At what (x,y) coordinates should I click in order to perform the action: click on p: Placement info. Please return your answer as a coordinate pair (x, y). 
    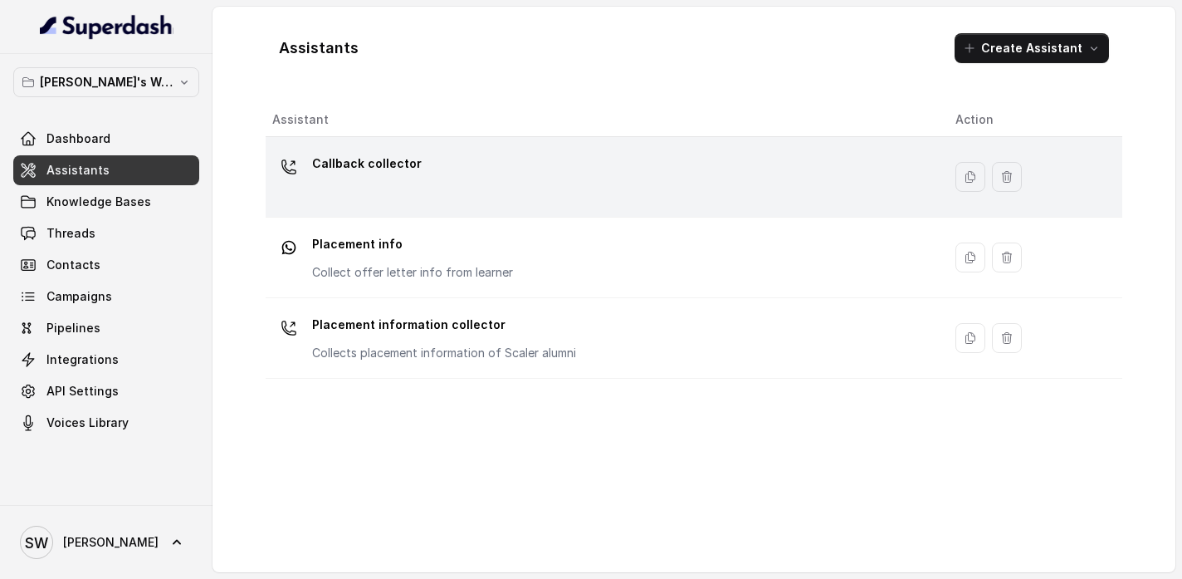
    Looking at the image, I should click on (413, 244).